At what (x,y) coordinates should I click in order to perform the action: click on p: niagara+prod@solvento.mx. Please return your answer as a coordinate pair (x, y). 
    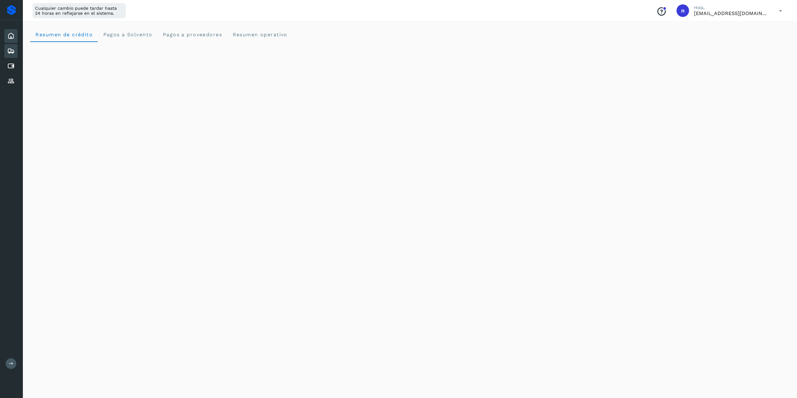
    Looking at the image, I should click on (732, 13).